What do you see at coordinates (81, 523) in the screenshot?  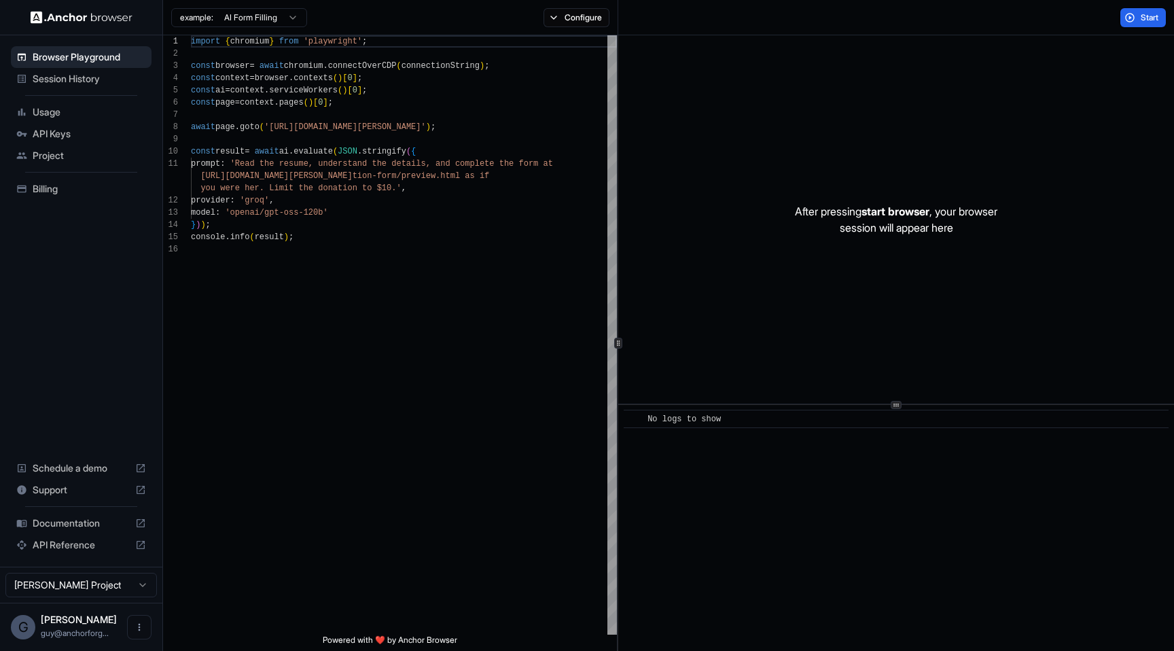 I see `span: Documentation` at bounding box center [81, 523].